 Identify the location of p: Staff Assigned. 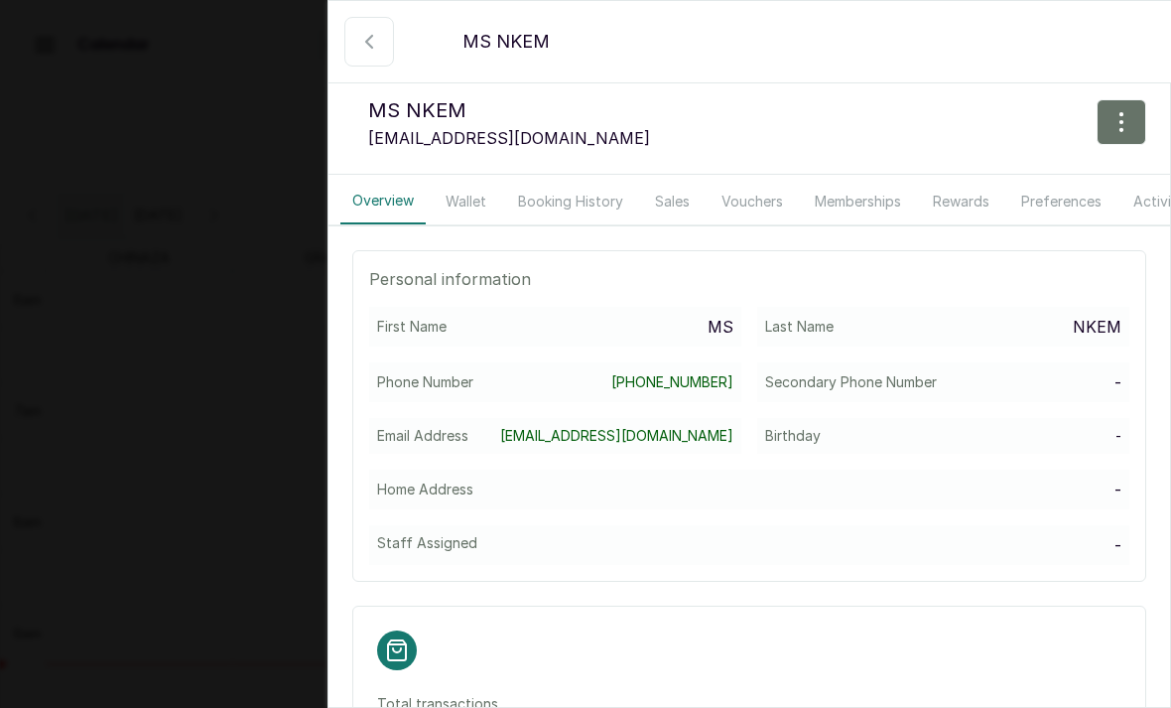
(427, 543).